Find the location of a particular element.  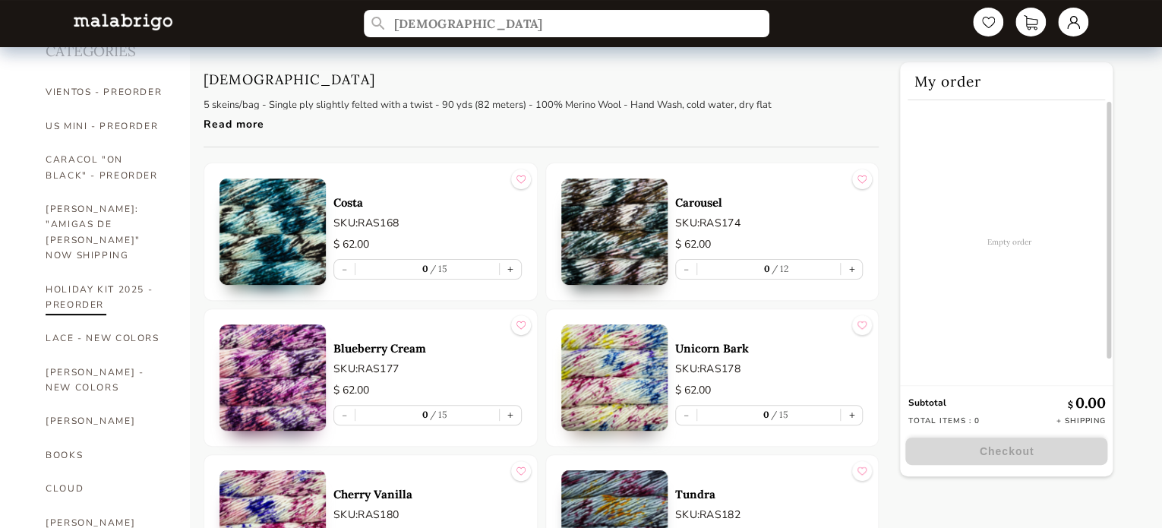

a: Costa is located at coordinates (428, 202).